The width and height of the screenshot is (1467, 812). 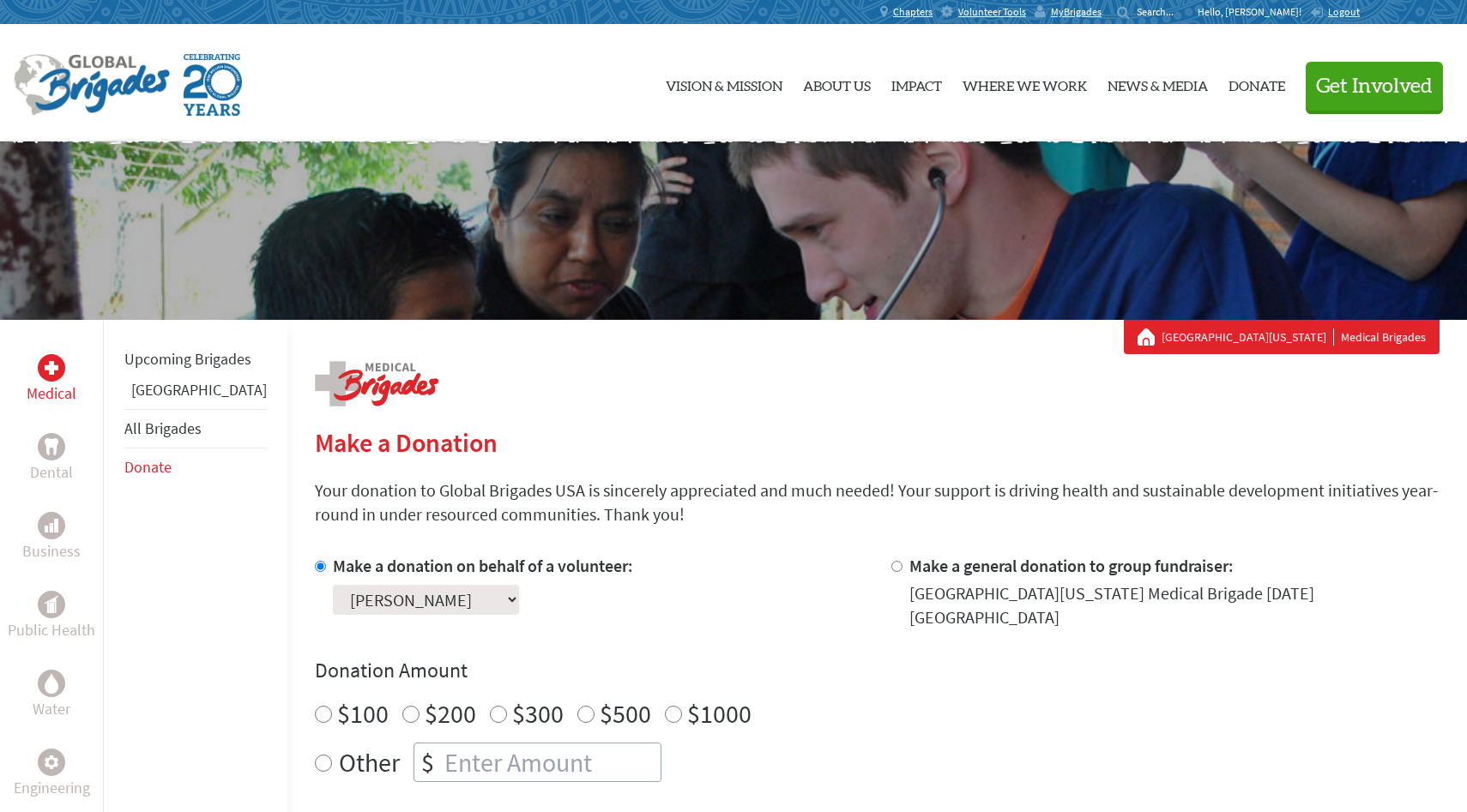 I want to click on p: Water, so click(x=51, y=709).